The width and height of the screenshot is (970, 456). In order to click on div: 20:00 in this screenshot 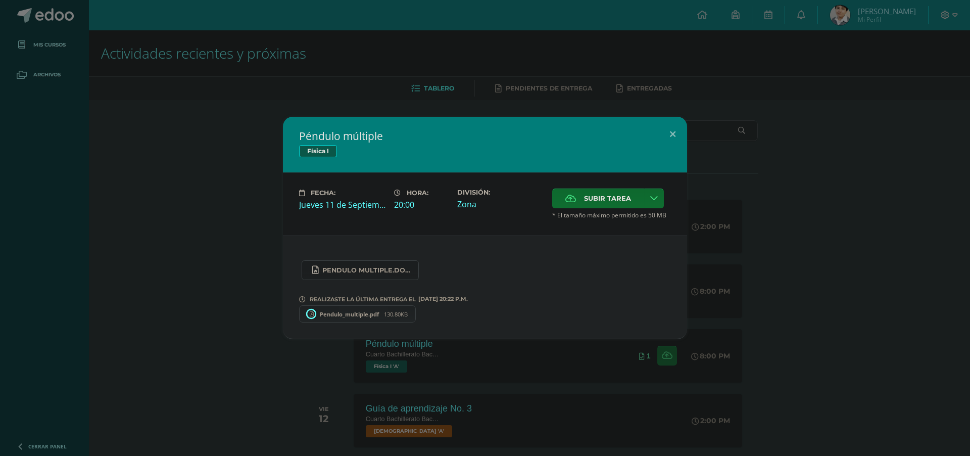, I will do `click(422, 205)`.